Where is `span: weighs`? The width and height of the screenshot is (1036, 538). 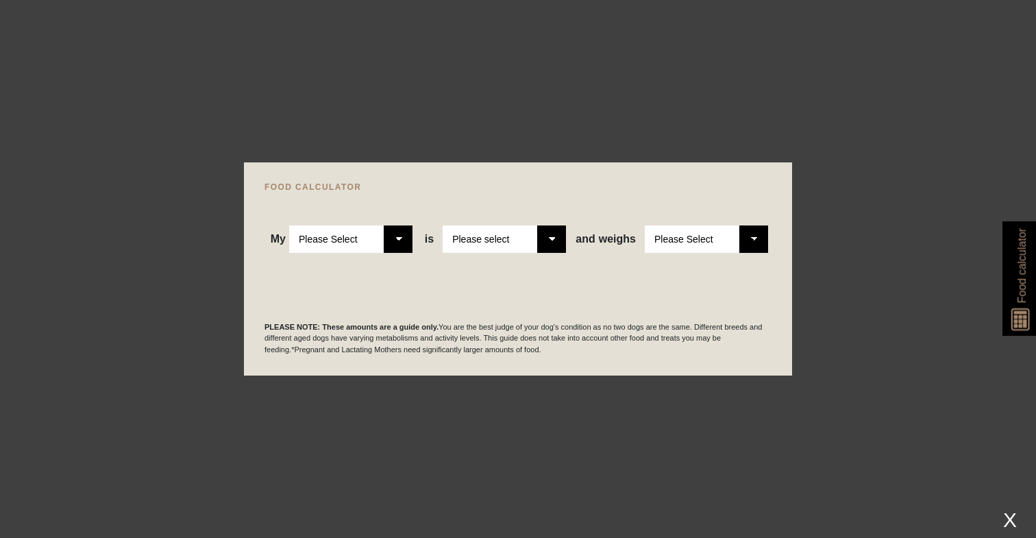
span: weighs is located at coordinates (606, 239).